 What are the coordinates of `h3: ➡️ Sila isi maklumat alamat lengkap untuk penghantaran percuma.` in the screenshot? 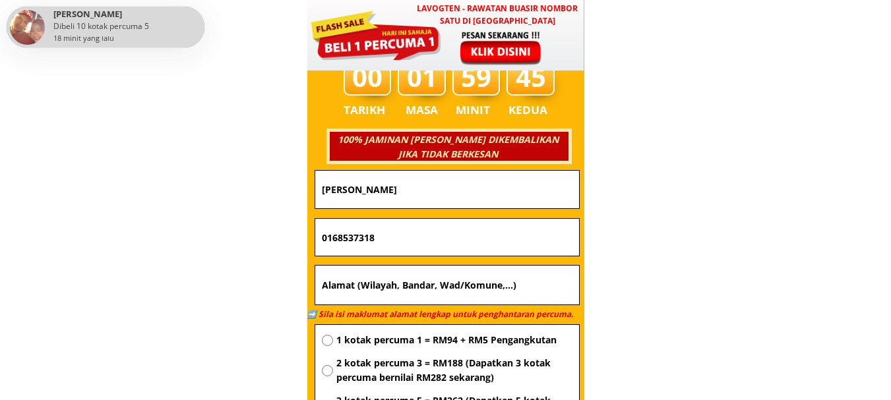 It's located at (443, 314).